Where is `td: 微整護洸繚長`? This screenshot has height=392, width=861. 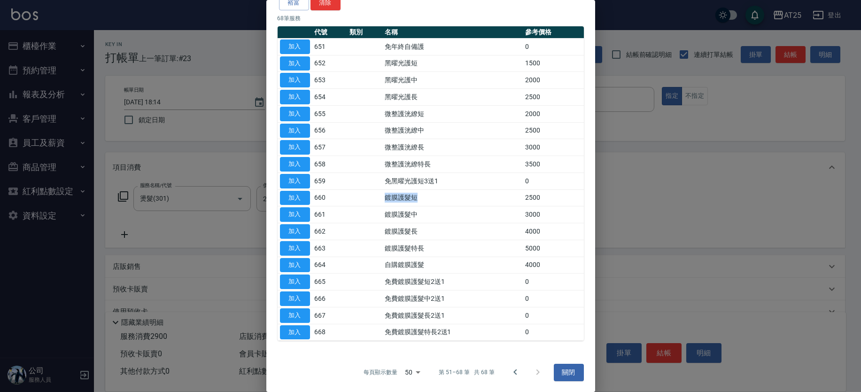 td: 微整護洸繚長 is located at coordinates (453, 148).